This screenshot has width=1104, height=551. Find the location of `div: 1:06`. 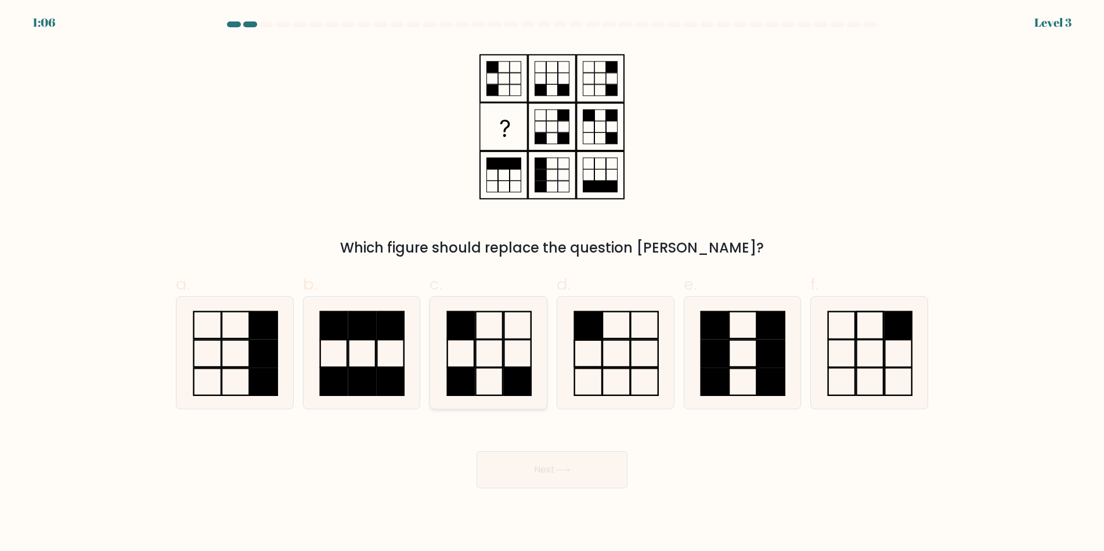

div: 1:06 is located at coordinates (44, 23).